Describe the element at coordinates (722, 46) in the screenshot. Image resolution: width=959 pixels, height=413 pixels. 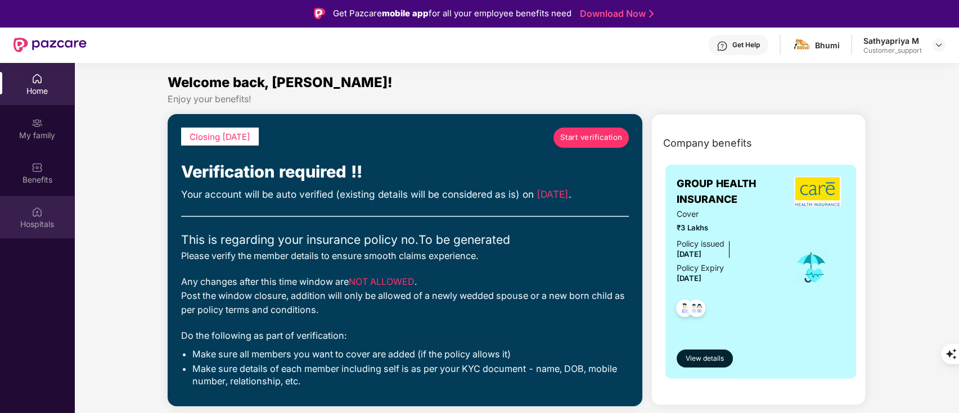
I see `img: svg+xml;base64,PHN2ZyBpZD0iSGVscC0zMngzMiIgeG1sbnM9Imh0dHA6Ly93d3cudzMub3JnLzIwMDAvc3ZnIiB3aWR0aD...` at that location.